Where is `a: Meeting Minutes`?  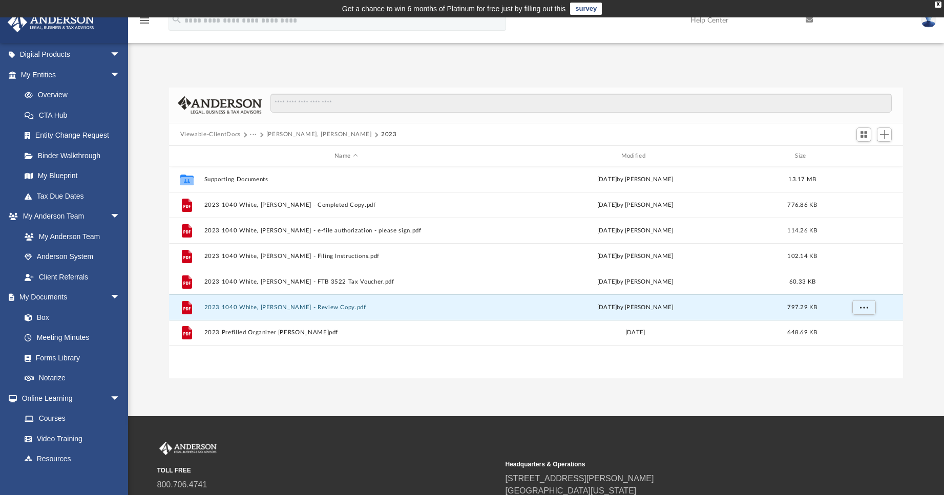 a: Meeting Minutes is located at coordinates (72, 338).